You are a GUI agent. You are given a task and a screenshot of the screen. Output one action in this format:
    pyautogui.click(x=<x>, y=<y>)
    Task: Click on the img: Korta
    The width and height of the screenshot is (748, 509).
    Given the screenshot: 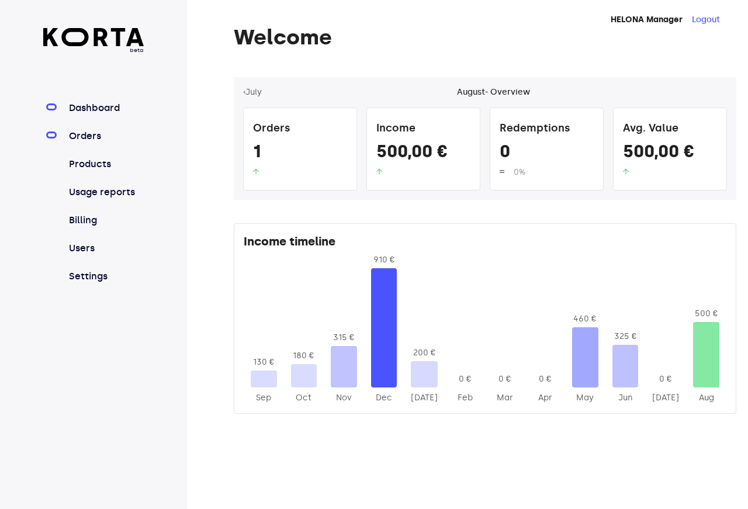 What is the action you would take?
    pyautogui.click(x=94, y=37)
    